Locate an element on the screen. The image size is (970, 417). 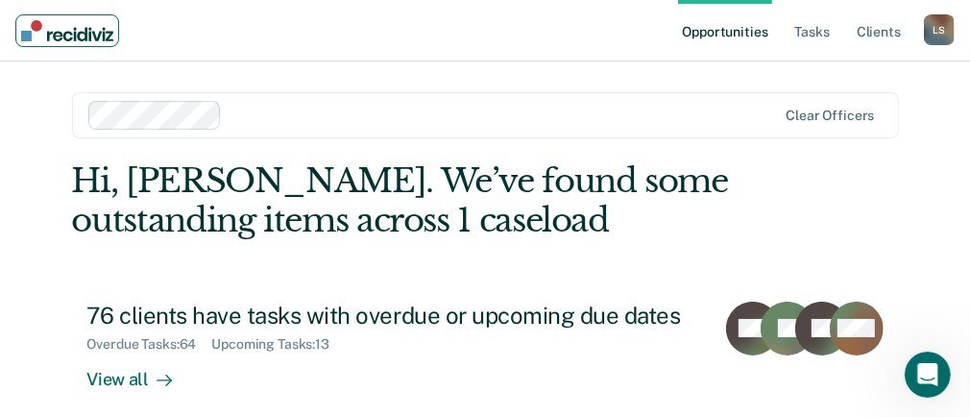
button: Profile dropdown button is located at coordinates (939, 30).